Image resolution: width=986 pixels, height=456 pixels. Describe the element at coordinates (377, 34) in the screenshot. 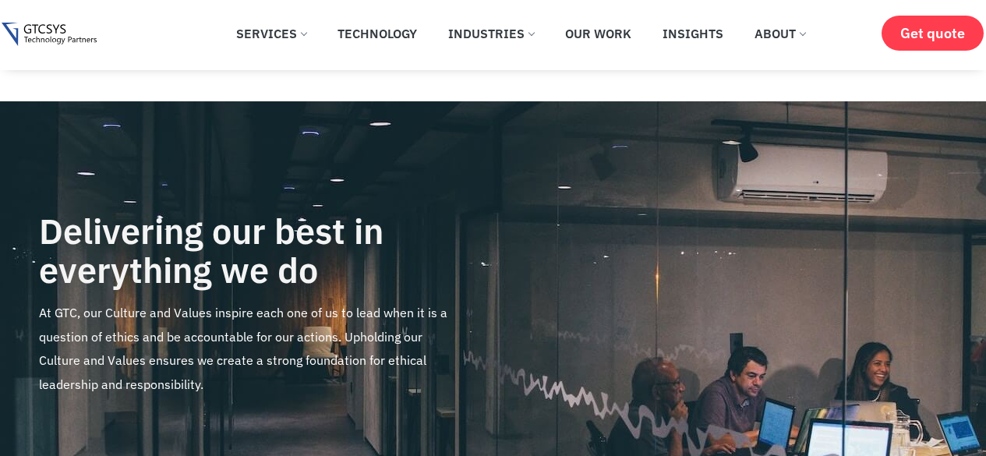

I see `a: Technology` at that location.